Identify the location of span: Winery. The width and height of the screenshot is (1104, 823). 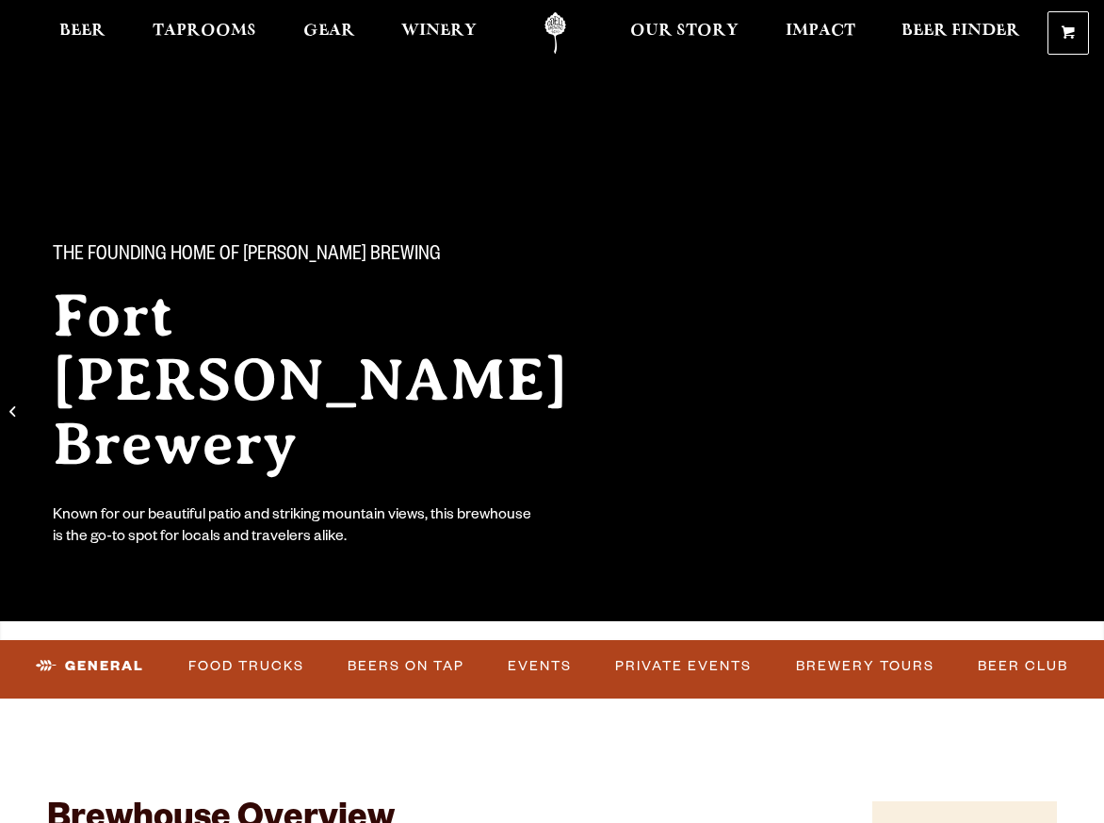
(439, 31).